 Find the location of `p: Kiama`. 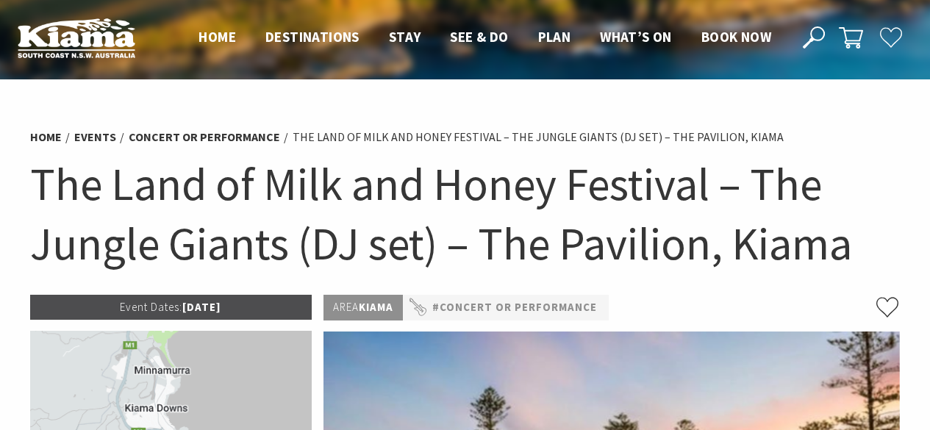

p: Kiama is located at coordinates (363, 307).